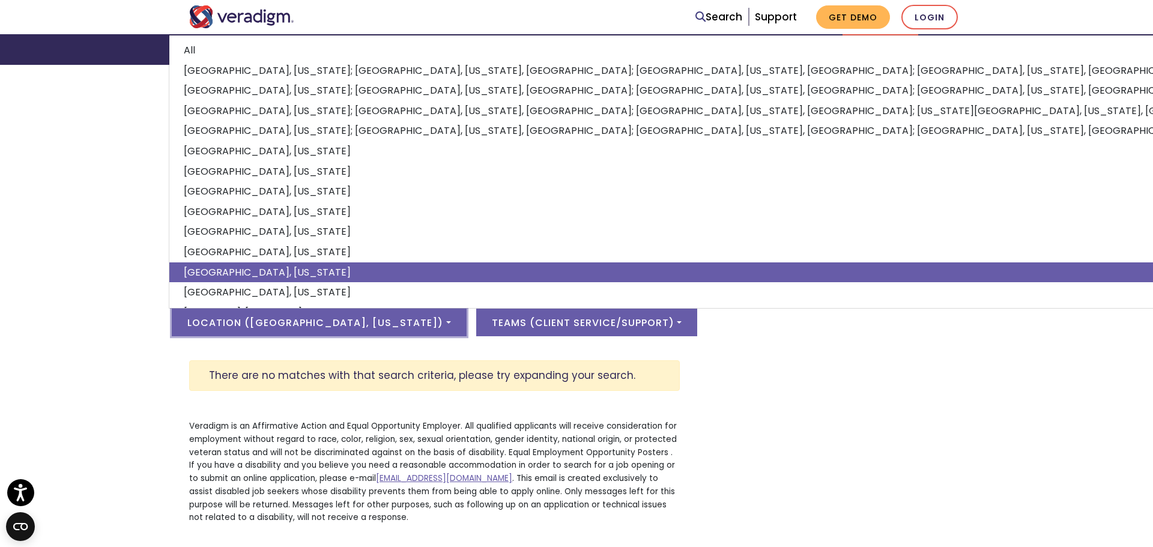 This screenshot has width=1153, height=547. What do you see at coordinates (241, 17) in the screenshot?
I see `img: Veradigm logo` at bounding box center [241, 17].